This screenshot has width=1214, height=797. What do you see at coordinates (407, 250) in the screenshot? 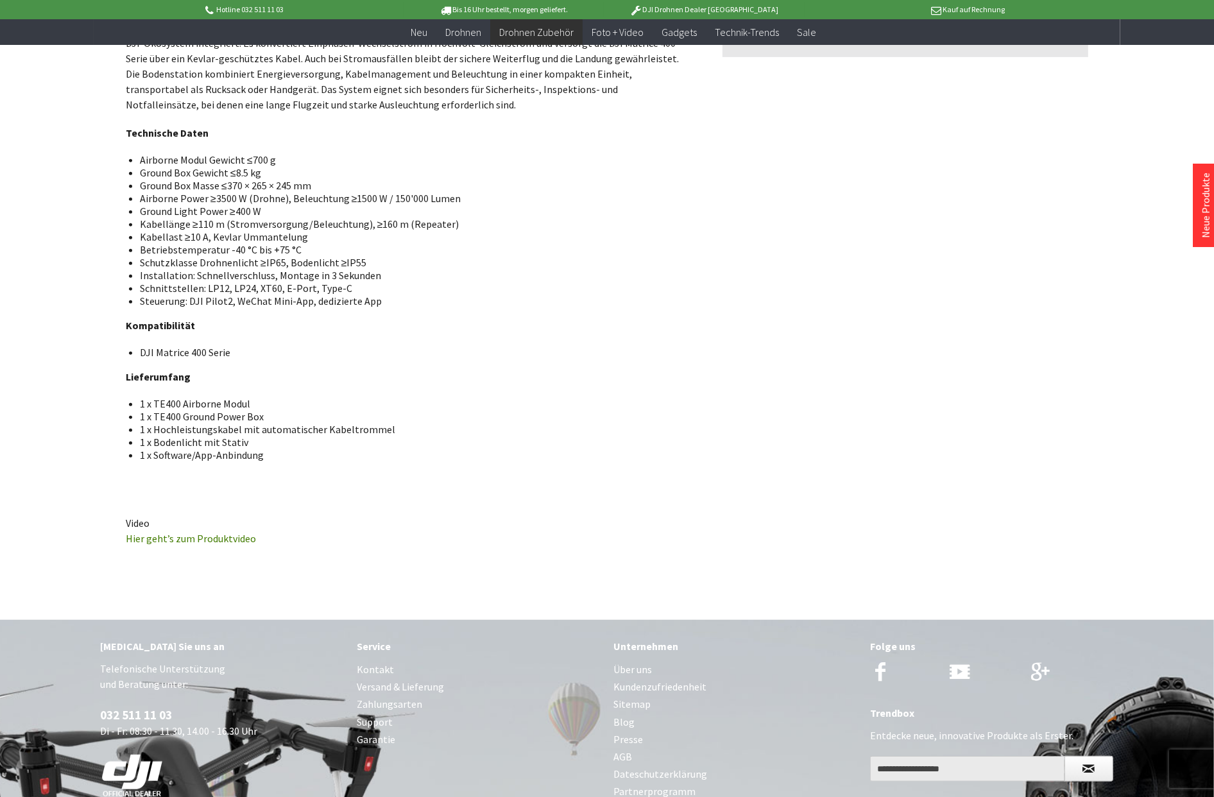
I see `li: Betriebstemperatur -40 °C bis +75 °C` at bounding box center [407, 250].